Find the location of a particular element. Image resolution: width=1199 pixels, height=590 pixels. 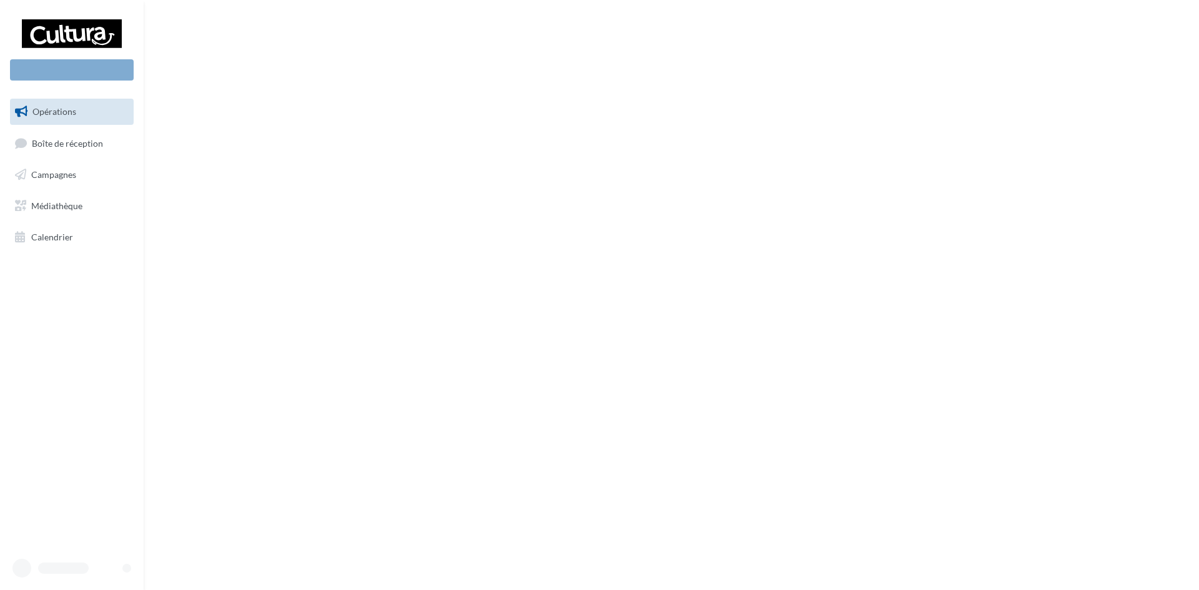

a: Campagnes is located at coordinates (72, 175).